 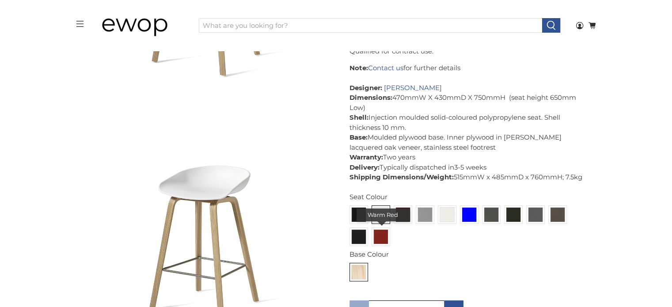 What do you see at coordinates (364, 167) in the screenshot?
I see `strong: Delivery:` at bounding box center [364, 167].